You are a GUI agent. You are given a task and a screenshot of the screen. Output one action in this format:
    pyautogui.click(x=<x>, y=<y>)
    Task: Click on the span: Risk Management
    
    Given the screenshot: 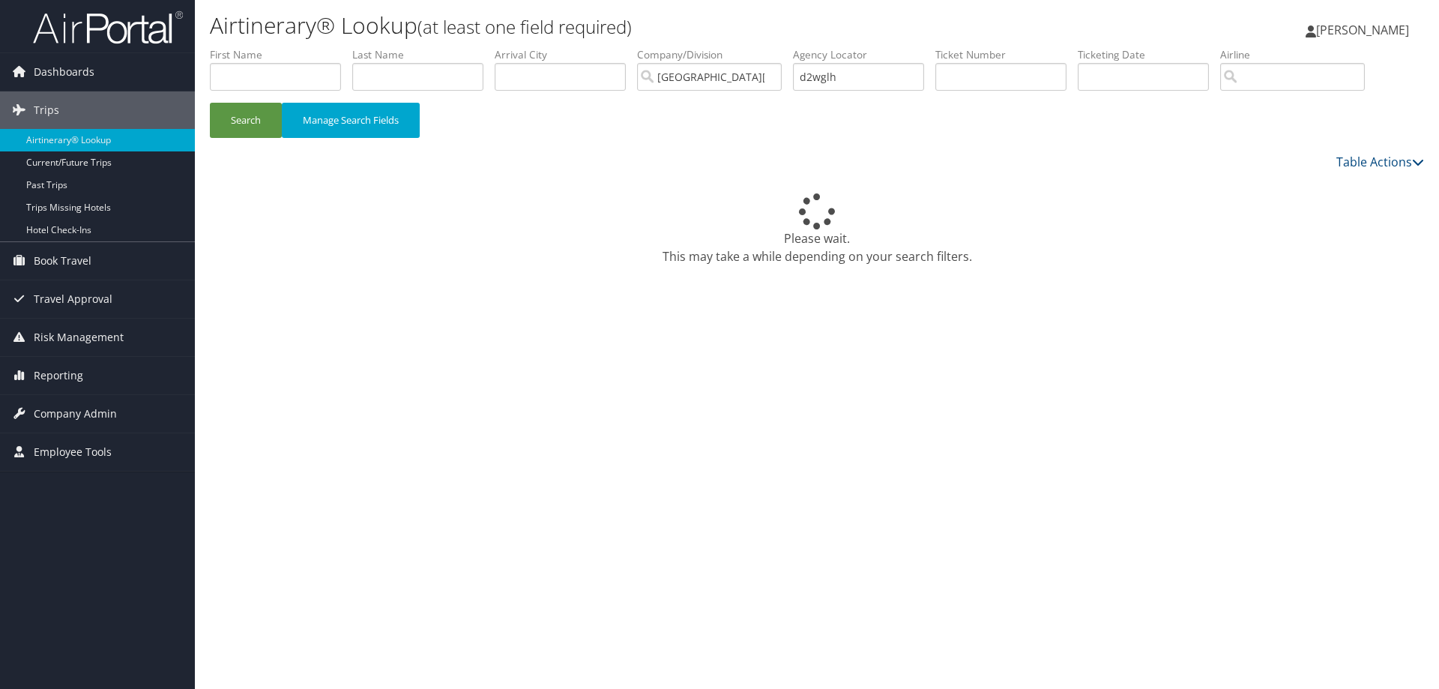 What is the action you would take?
    pyautogui.click(x=79, y=337)
    